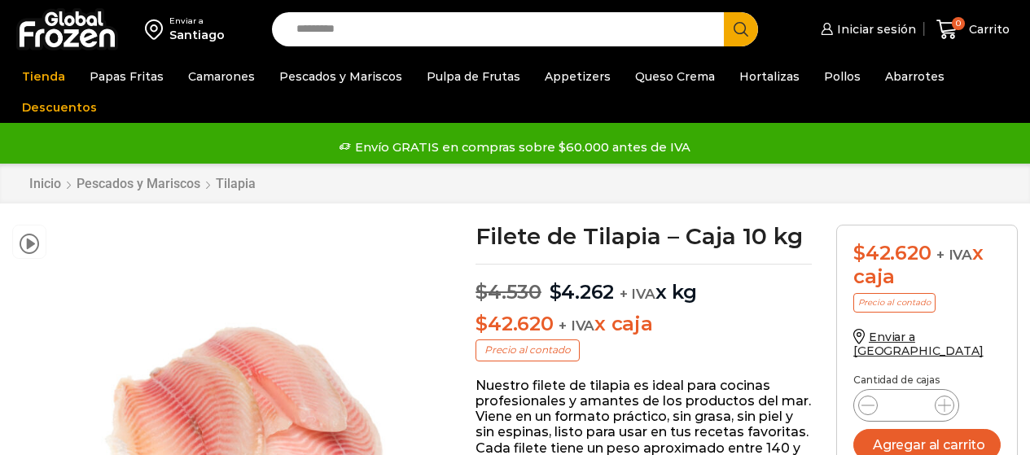  Describe the element at coordinates (43, 77) in the screenshot. I see `a: Tienda` at that location.